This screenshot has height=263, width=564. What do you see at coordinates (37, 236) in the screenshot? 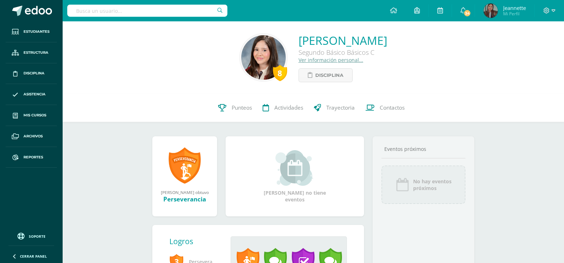
I see `span: Soporte` at bounding box center [37, 236].